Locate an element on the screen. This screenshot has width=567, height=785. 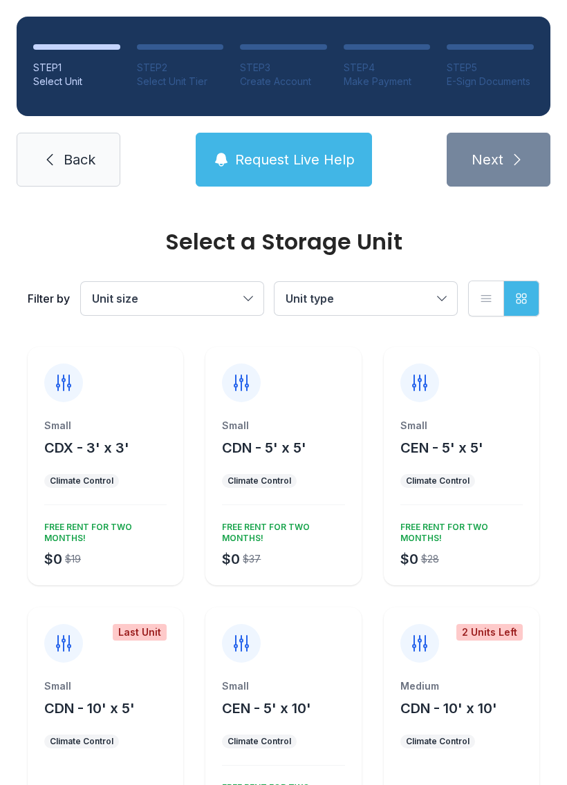
div: Select Unit is located at coordinates (77, 82).